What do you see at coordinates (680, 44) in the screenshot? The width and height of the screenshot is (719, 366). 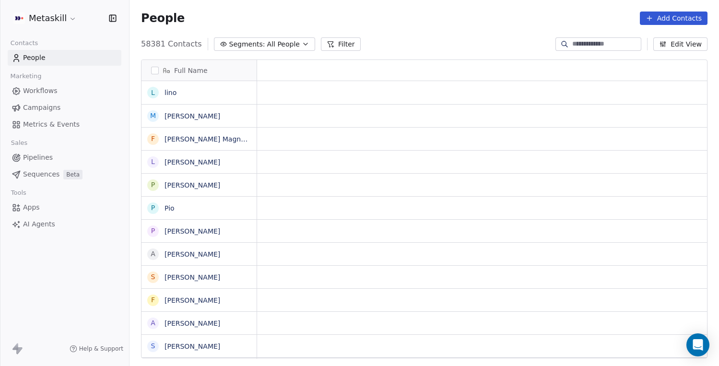 I see `button: Edit View` at bounding box center [680, 44].